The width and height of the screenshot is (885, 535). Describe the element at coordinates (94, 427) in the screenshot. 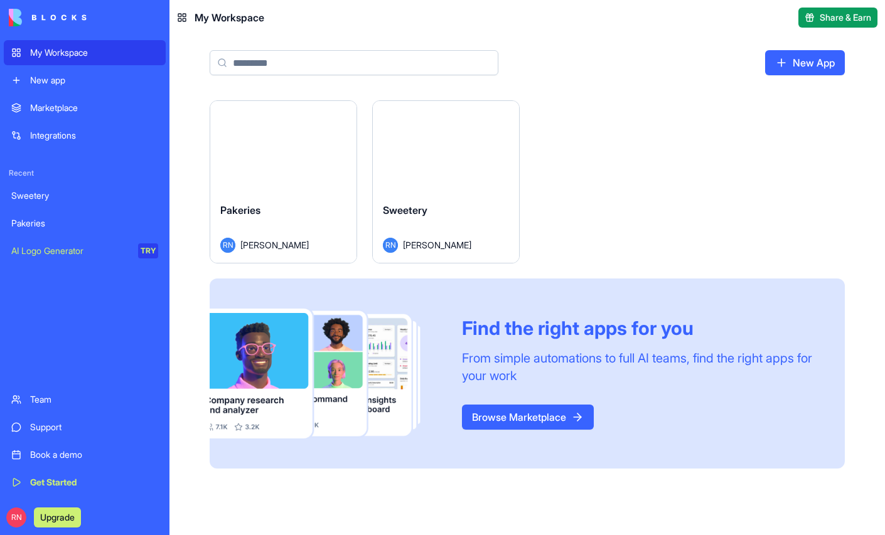

I see `div: Support` at that location.